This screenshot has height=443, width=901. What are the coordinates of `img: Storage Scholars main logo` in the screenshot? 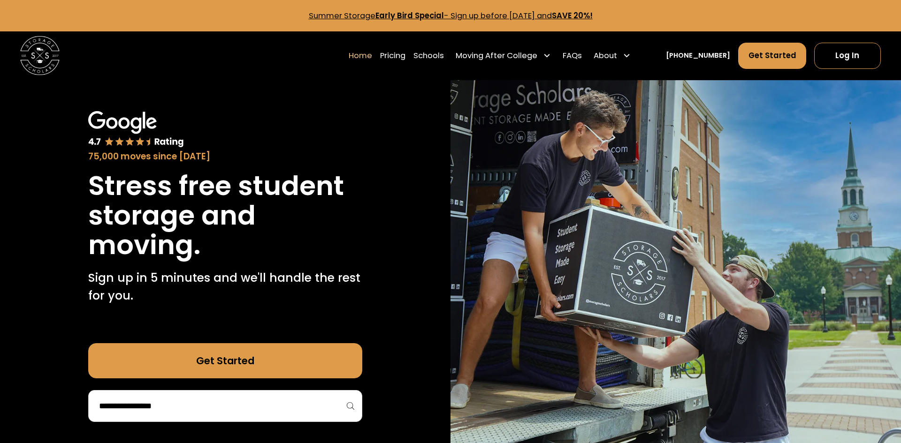 It's located at (39, 55).